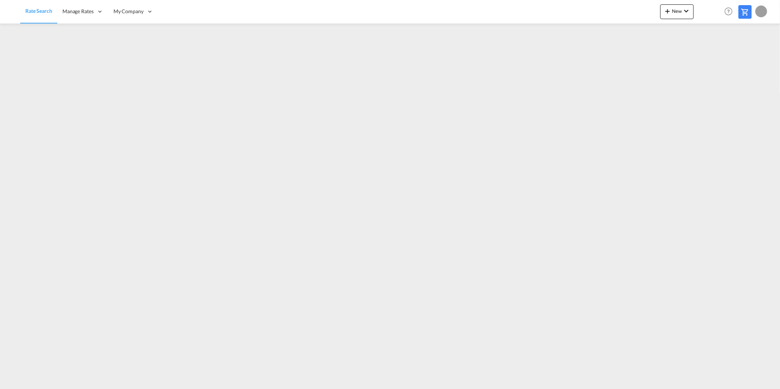  What do you see at coordinates (677, 11) in the screenshot?
I see `span: New` at bounding box center [677, 11].